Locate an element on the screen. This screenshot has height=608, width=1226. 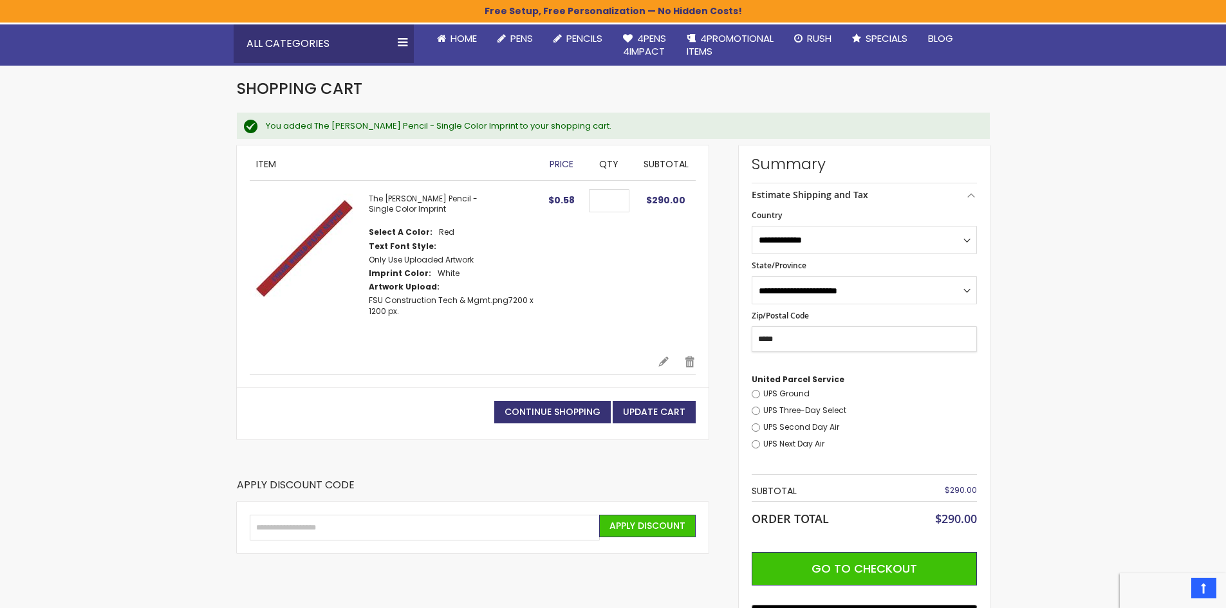
a: The Carpenter Pencil - Single Color Imprint-Red is located at coordinates (309, 268).